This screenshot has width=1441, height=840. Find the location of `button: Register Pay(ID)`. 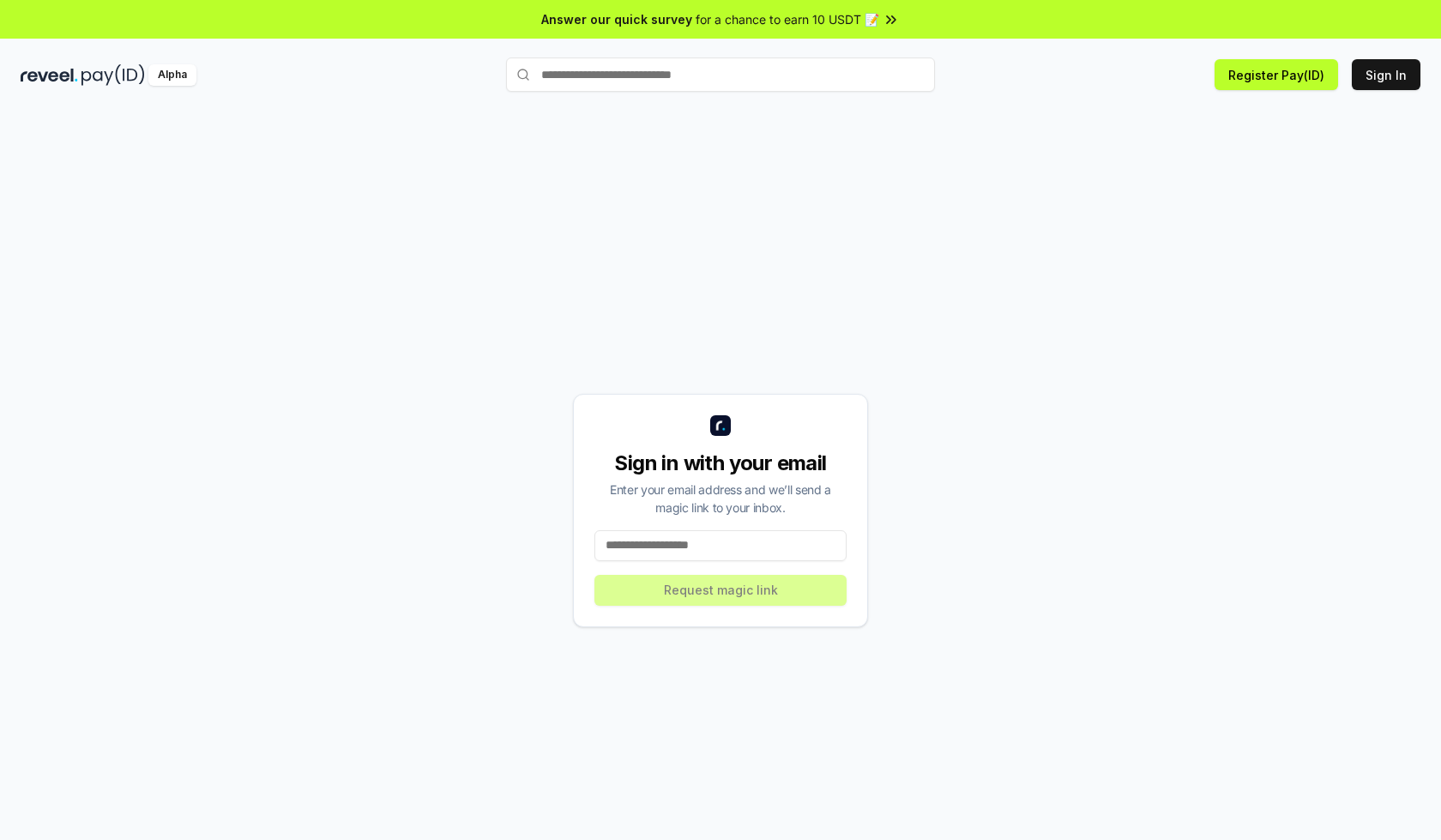

button: Register Pay(ID) is located at coordinates (1276, 75).